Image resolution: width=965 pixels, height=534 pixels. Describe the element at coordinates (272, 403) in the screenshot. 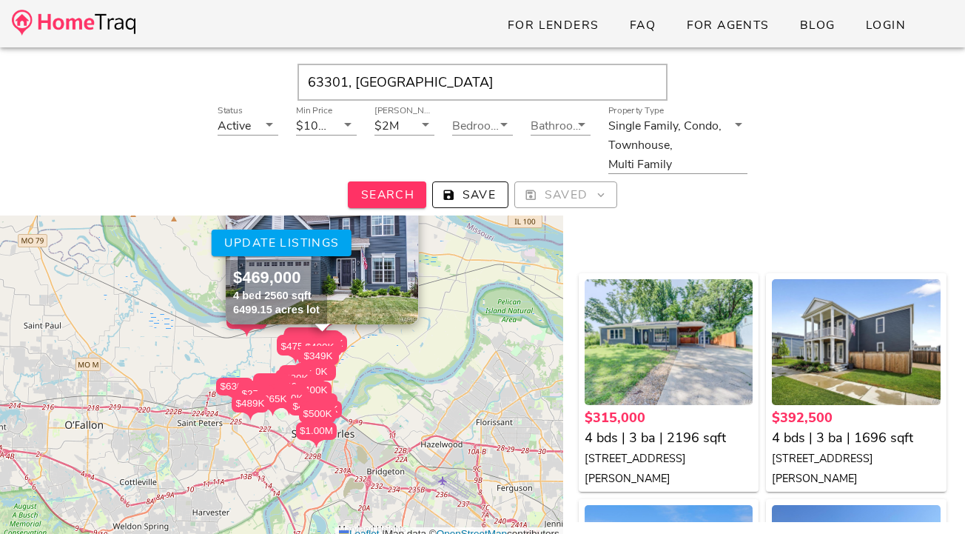

I see `div: $265K` at that location.